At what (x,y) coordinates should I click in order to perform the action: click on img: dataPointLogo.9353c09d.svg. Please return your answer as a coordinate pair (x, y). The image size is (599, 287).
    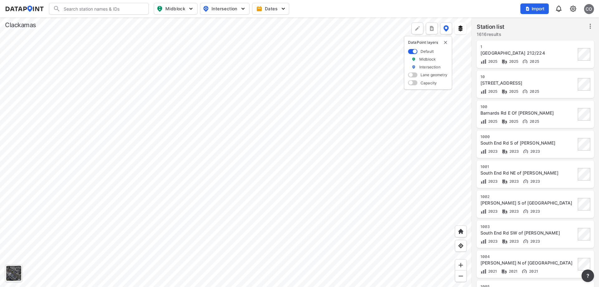
    Looking at the image, I should click on (24, 9).